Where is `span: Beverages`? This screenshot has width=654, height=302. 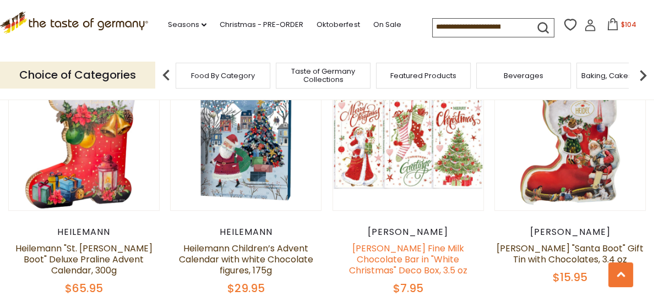 span: Beverages is located at coordinates (524, 75).